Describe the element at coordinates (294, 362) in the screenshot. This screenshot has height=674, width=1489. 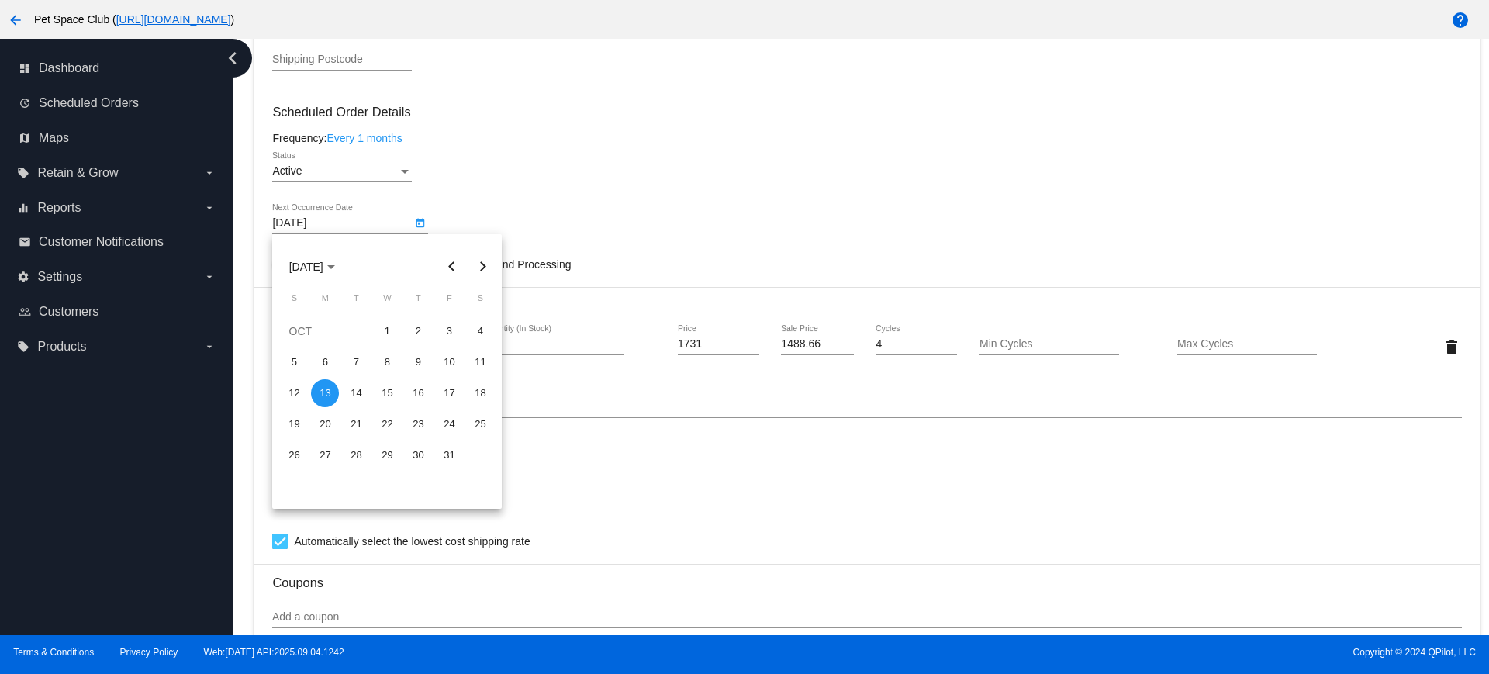
I see `td: October 5, 2025` at that location.